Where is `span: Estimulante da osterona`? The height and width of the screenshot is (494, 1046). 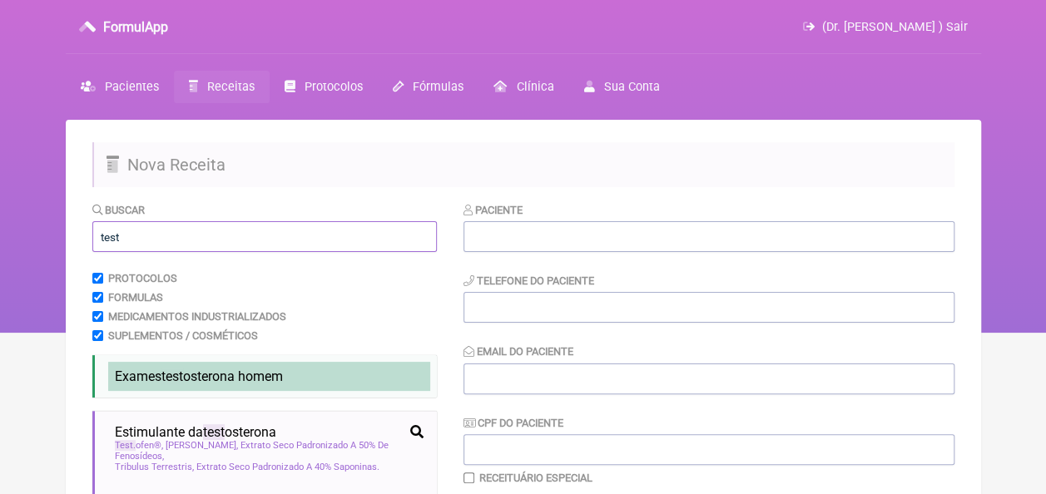 span: Estimulante da osterona is located at coordinates (196, 432).